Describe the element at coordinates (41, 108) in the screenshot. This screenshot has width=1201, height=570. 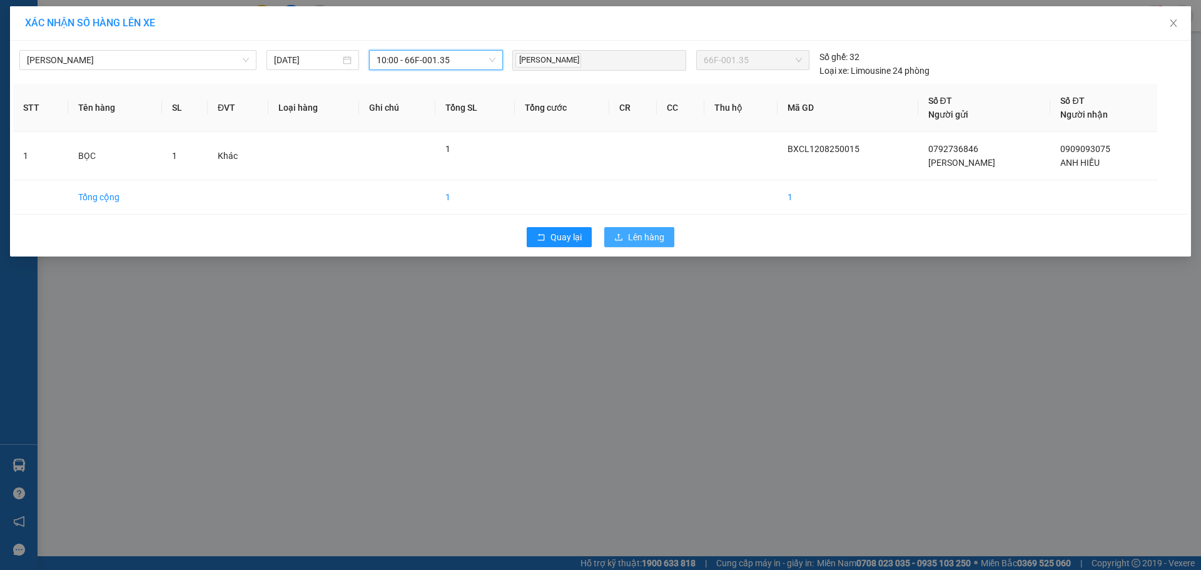
I see `th: STT` at that location.